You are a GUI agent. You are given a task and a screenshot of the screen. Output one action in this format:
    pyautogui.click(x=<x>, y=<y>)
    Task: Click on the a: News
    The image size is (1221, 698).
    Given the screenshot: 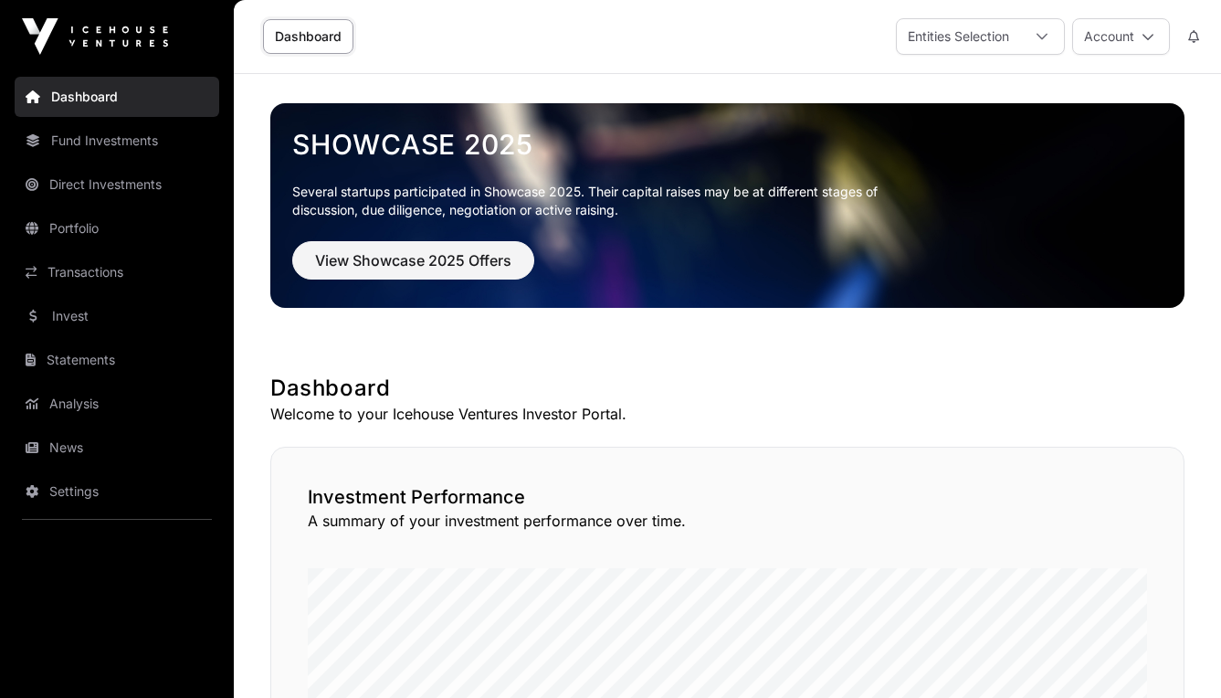 What is the action you would take?
    pyautogui.click(x=117, y=447)
    